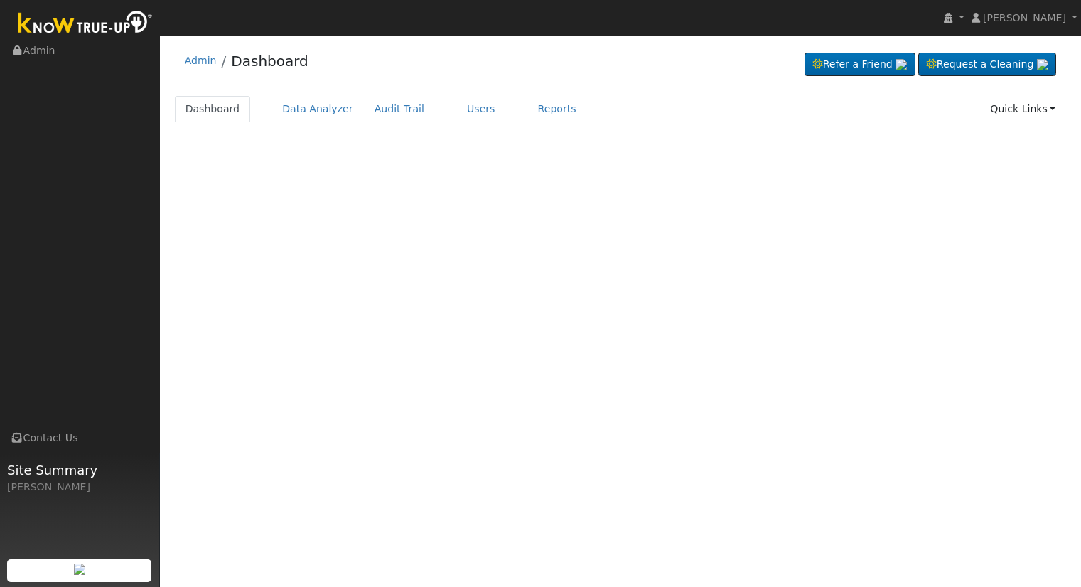 The height and width of the screenshot is (587, 1081). What do you see at coordinates (1023, 109) in the screenshot?
I see `a: Quick Links` at bounding box center [1023, 109].